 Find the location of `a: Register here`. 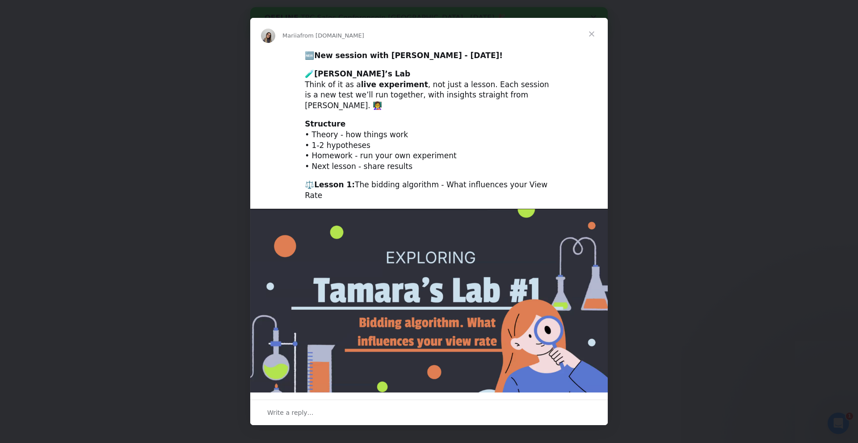

a: Register here is located at coordinates (289, 19).